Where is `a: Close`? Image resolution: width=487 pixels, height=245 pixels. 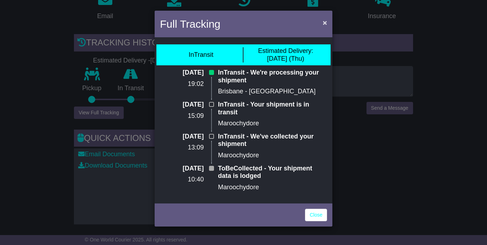
a: Close is located at coordinates (316, 215).